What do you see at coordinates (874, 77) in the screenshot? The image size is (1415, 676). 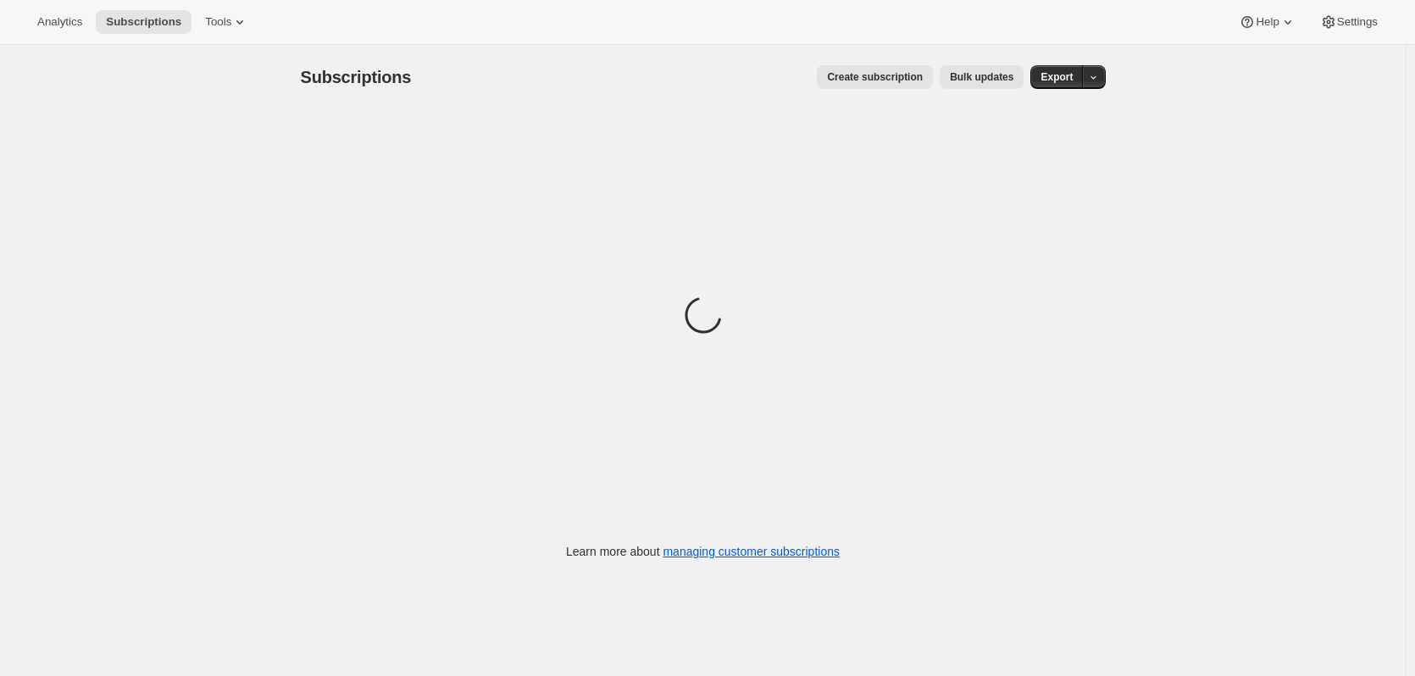 I see `span: Create subscription` at bounding box center [874, 77].